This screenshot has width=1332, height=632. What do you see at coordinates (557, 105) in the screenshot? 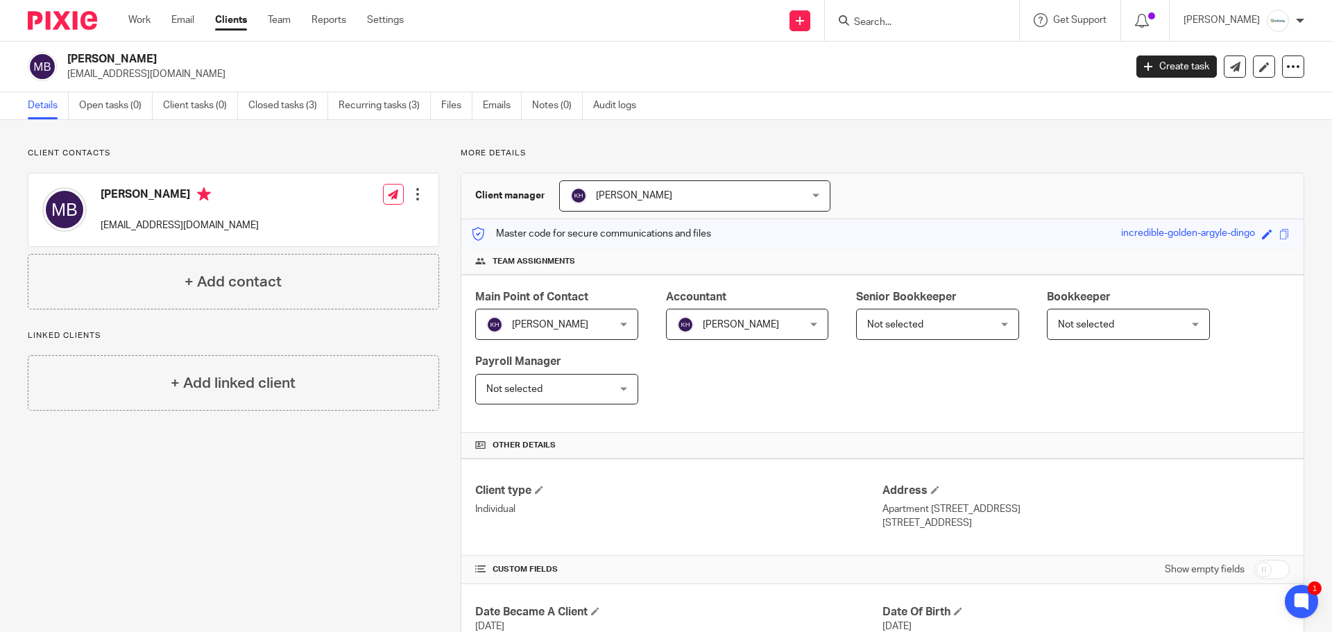
I see `a: Notes (0)` at bounding box center [557, 105].